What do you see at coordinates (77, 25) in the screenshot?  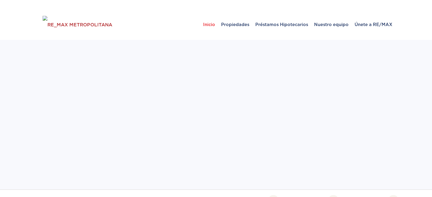 I see `a: RE/MAX Metropolitana` at bounding box center [77, 25].